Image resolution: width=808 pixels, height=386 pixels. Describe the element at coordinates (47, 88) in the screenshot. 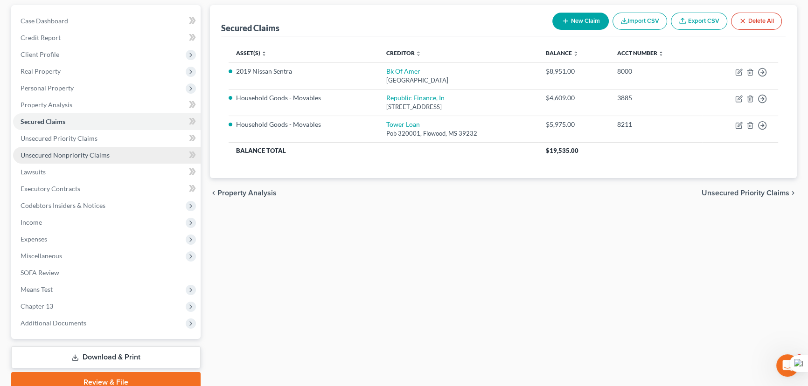

I see `span: Personal Property` at that location.